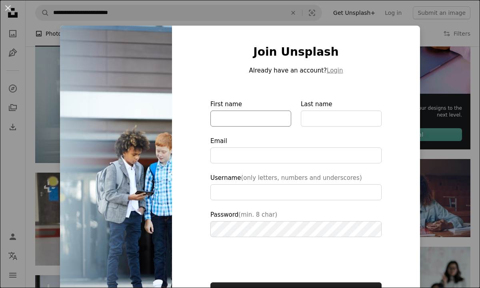 The height and width of the screenshot is (288, 480). What do you see at coordinates (301, 178) in the screenshot?
I see `span: (only letters, numbers and underscores)` at bounding box center [301, 178].